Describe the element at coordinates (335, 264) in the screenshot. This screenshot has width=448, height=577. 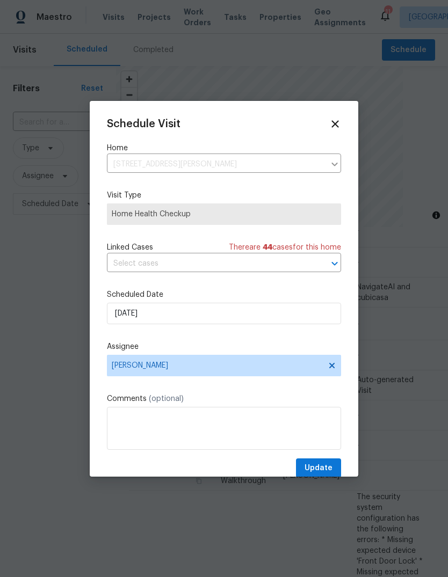
I see `button: Open` at that location.